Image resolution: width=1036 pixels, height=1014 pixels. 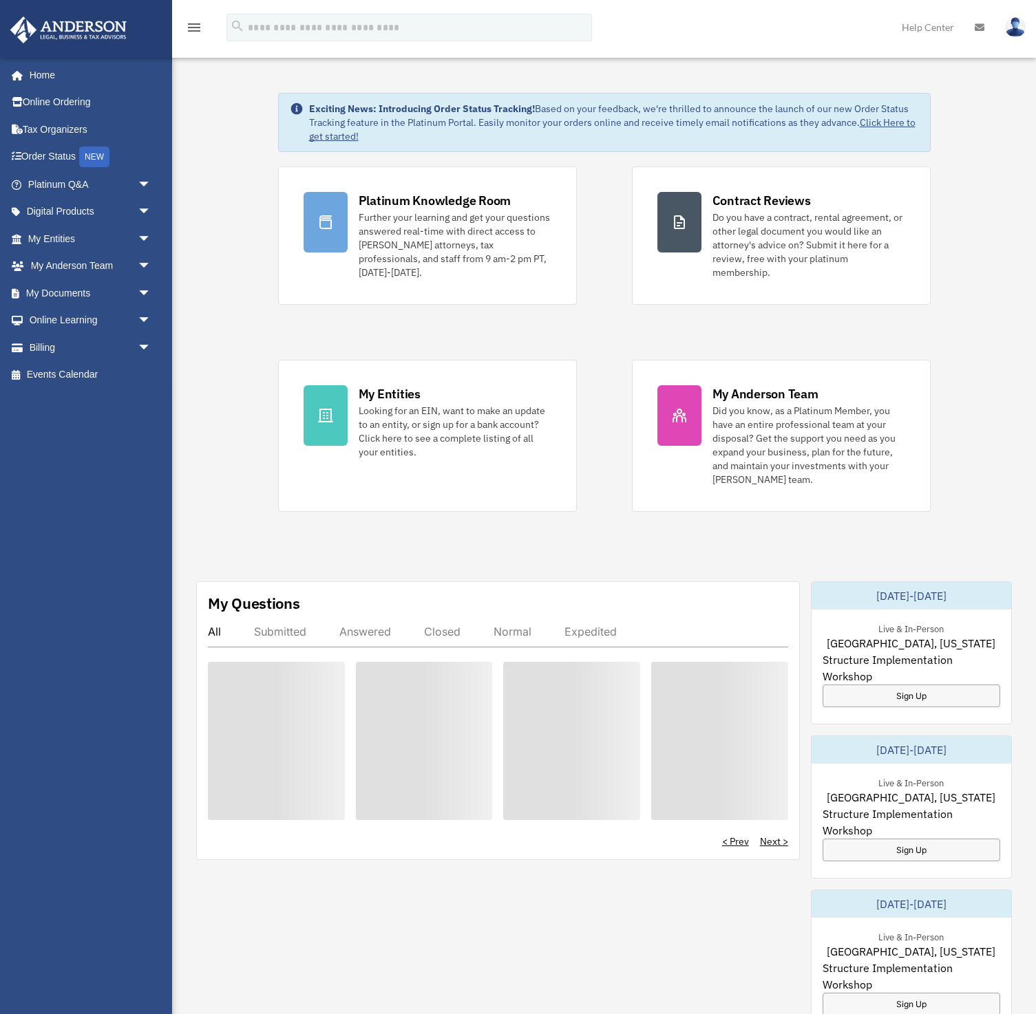 I want to click on div: Based on your feedback, we're thrilled to announce the launch of our new Order Status Tracking fe..., so click(x=614, y=122).